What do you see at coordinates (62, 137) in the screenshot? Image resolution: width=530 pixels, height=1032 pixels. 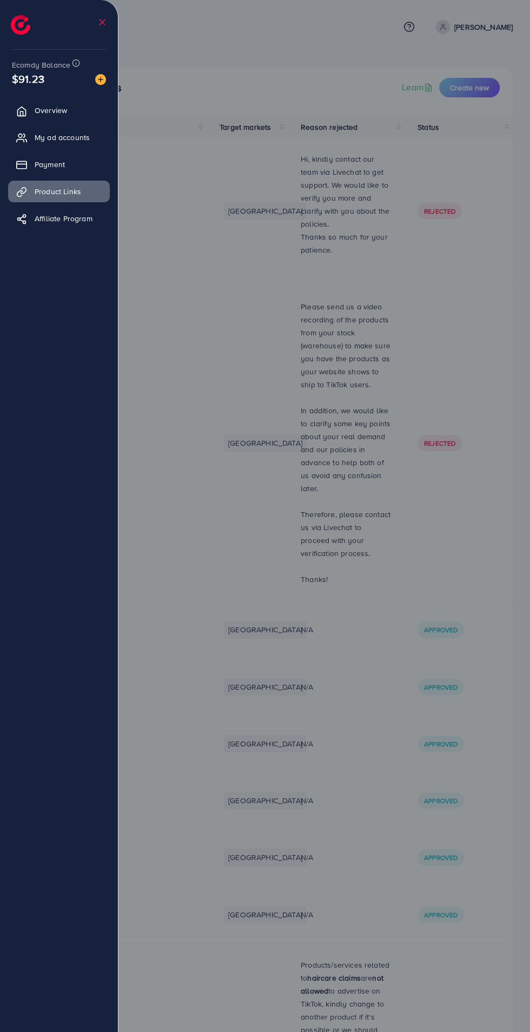 I see `span: My ad accounts` at bounding box center [62, 137].